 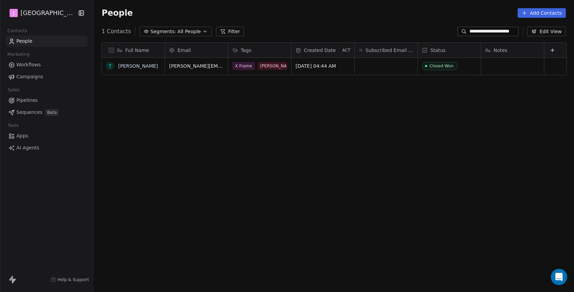 I want to click on div: Notes, so click(x=512, y=50).